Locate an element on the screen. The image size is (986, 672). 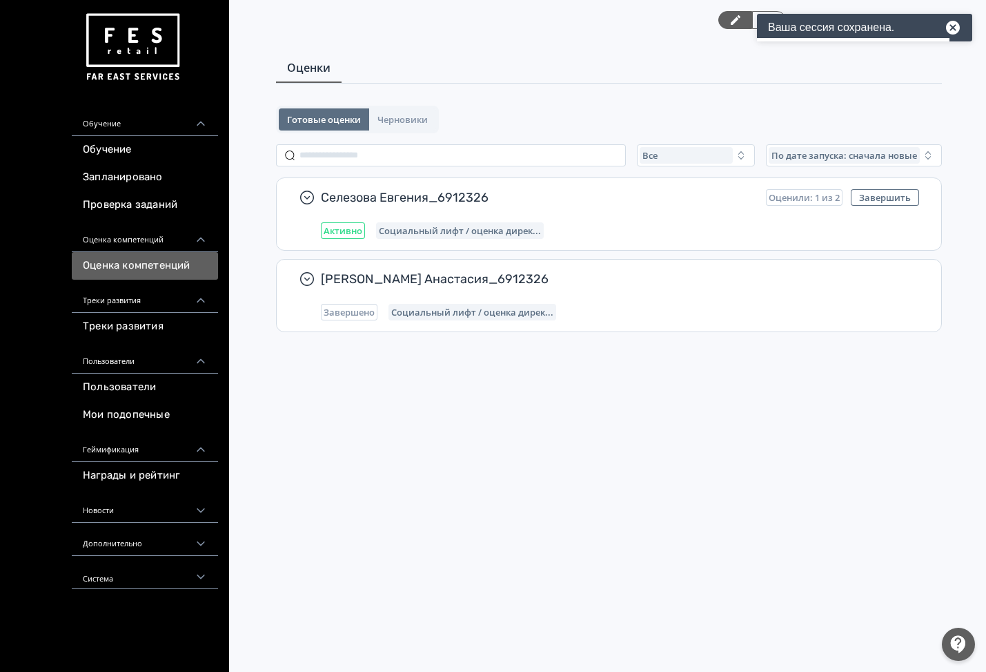
a: Запланировано is located at coordinates (145, 177).